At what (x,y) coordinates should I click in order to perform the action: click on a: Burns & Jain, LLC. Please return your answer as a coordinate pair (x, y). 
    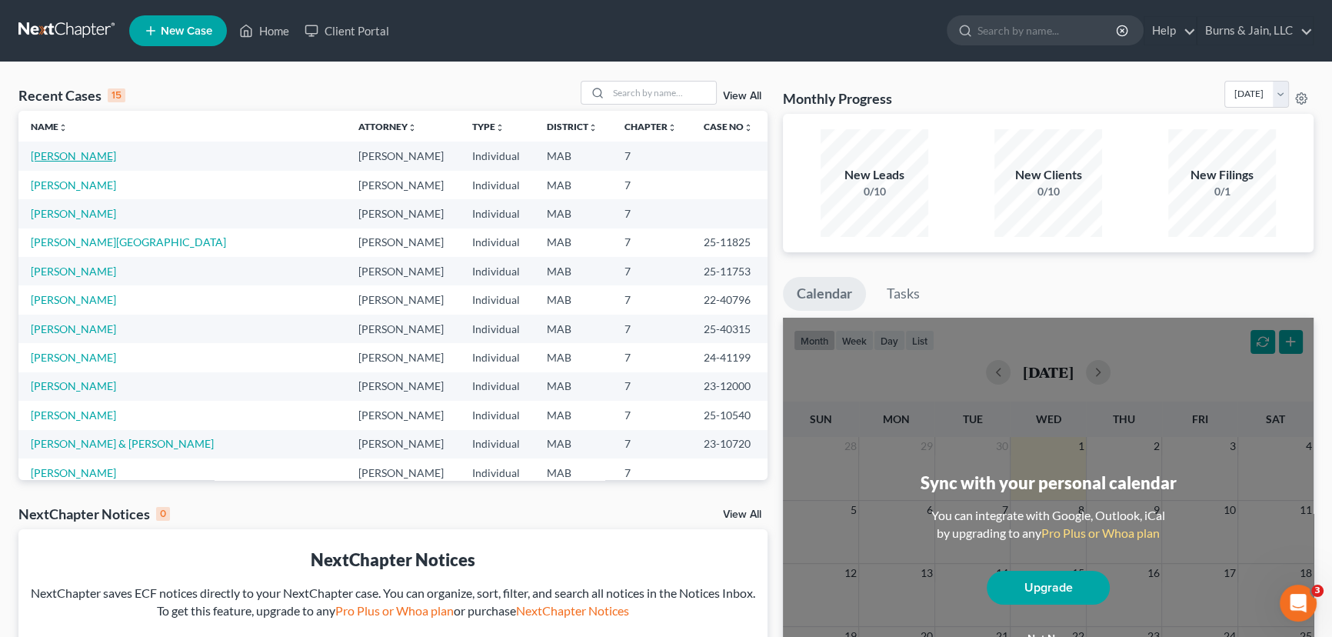
    Looking at the image, I should click on (1255, 31).